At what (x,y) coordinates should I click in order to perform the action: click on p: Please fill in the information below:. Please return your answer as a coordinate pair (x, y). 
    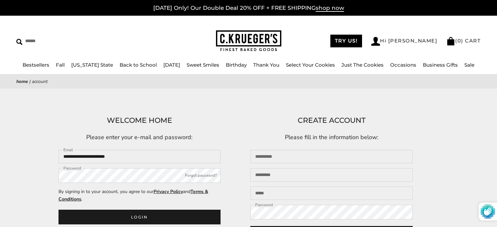
    Looking at the image, I should click on (331, 137).